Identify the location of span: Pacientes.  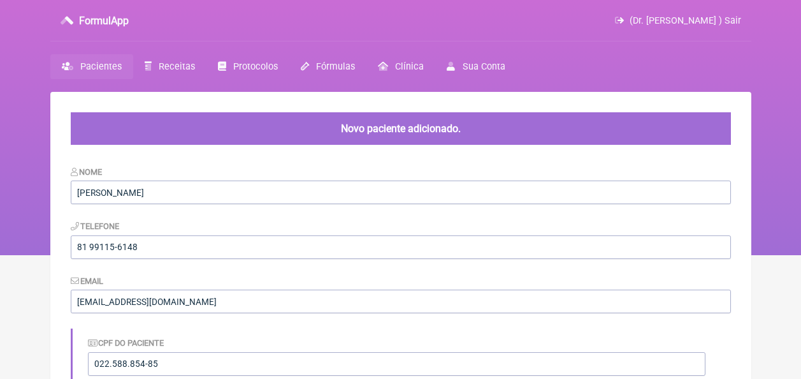
(101, 66).